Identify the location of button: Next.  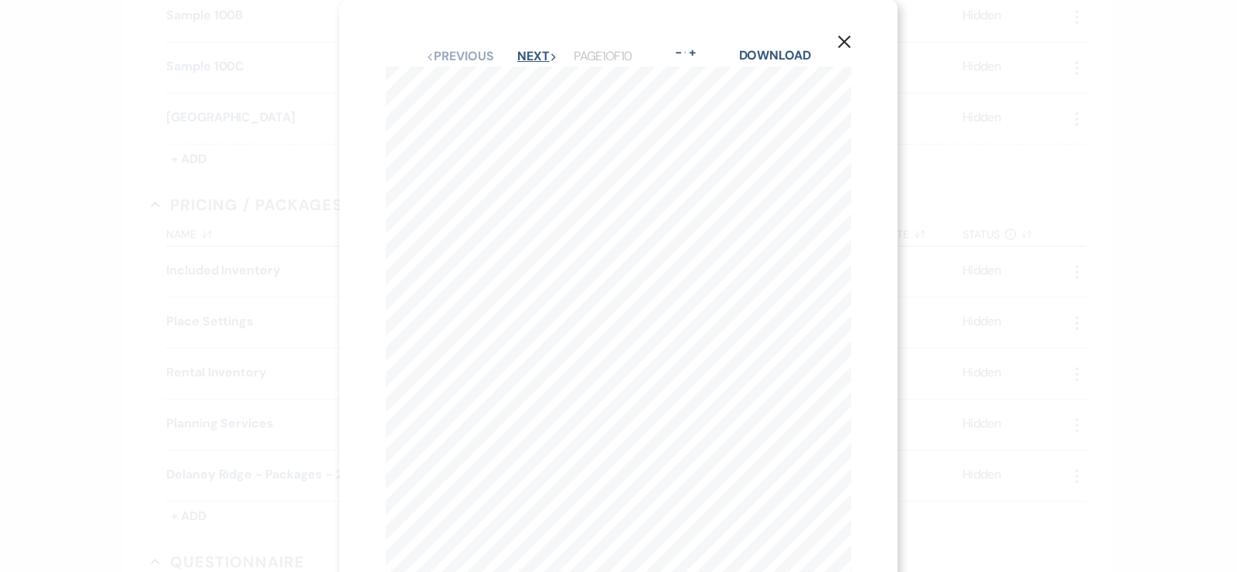
(537, 56).